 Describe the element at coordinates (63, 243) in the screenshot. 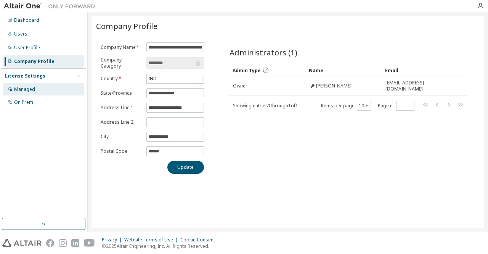

I see `img: instagram.svg` at that location.